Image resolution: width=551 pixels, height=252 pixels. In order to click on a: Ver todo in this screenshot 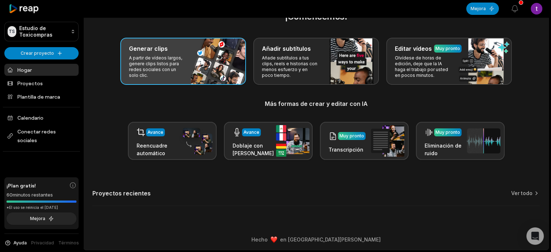, I will do `click(522, 193)`.